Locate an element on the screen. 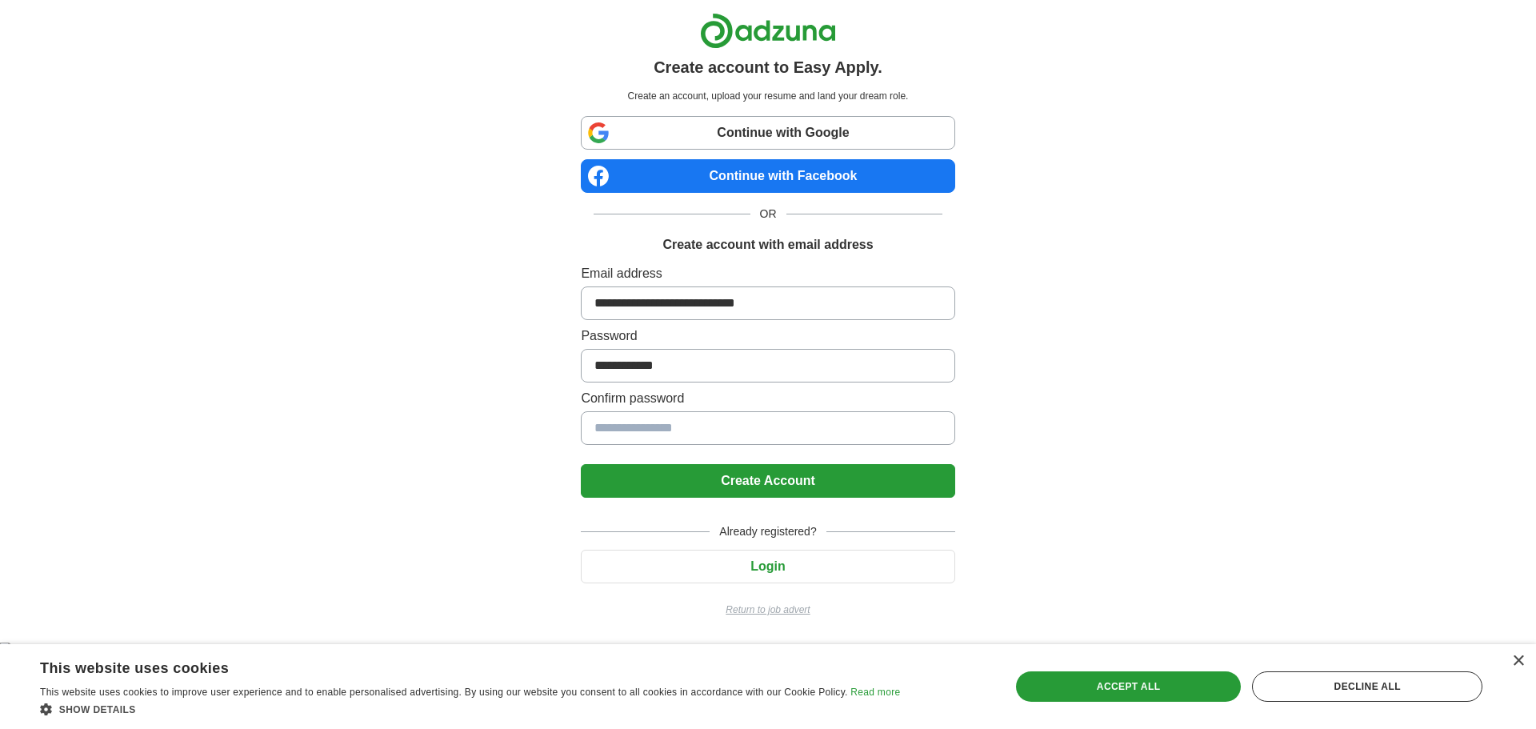  p: Return to job advert is located at coordinates (767, 609).